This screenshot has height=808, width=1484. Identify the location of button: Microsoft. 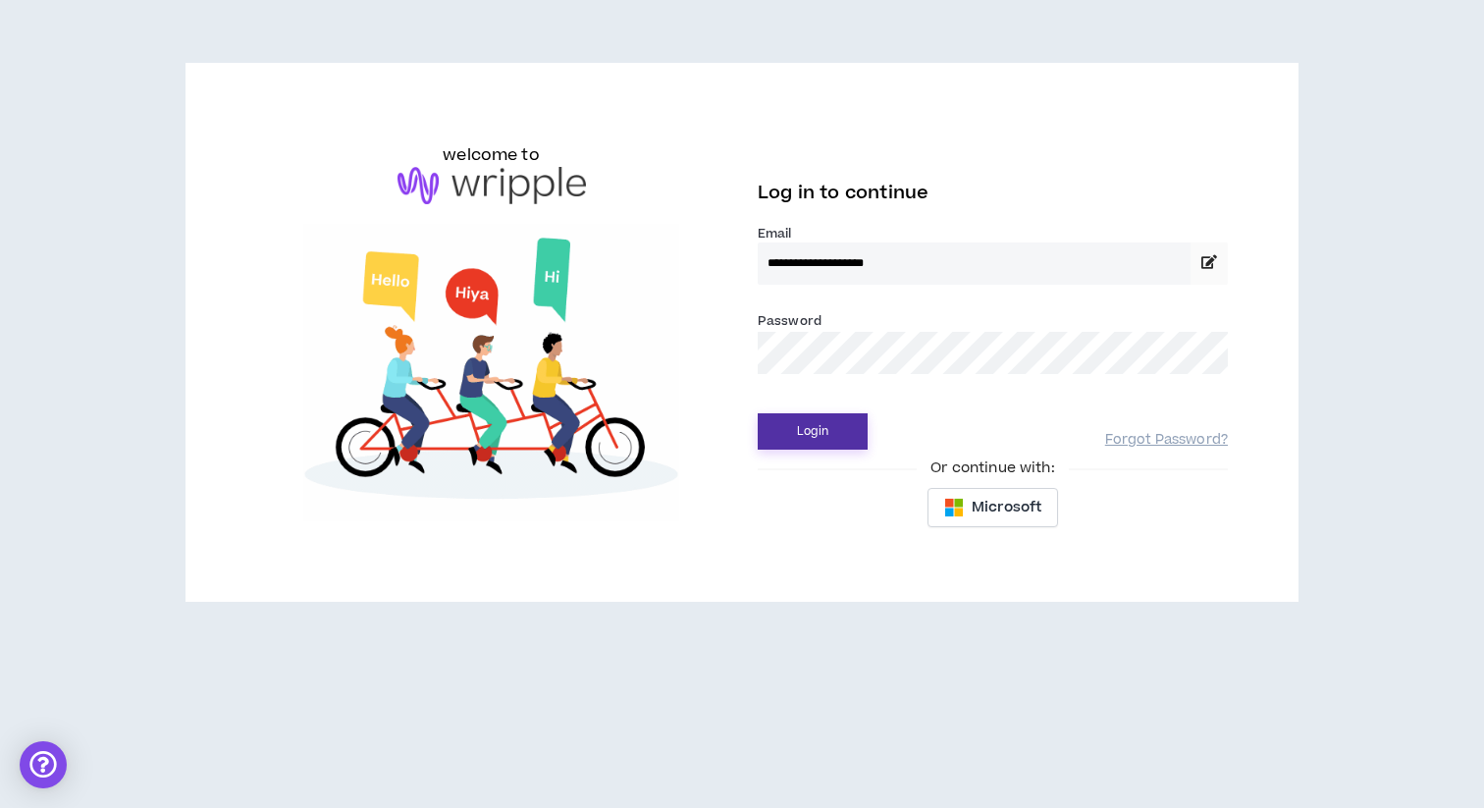
(993, 508).